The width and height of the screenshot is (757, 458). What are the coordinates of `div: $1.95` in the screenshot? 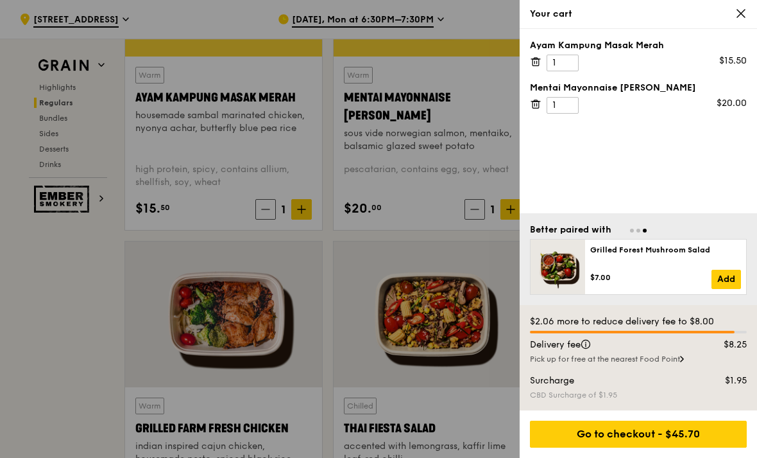 It's located at (726, 381).